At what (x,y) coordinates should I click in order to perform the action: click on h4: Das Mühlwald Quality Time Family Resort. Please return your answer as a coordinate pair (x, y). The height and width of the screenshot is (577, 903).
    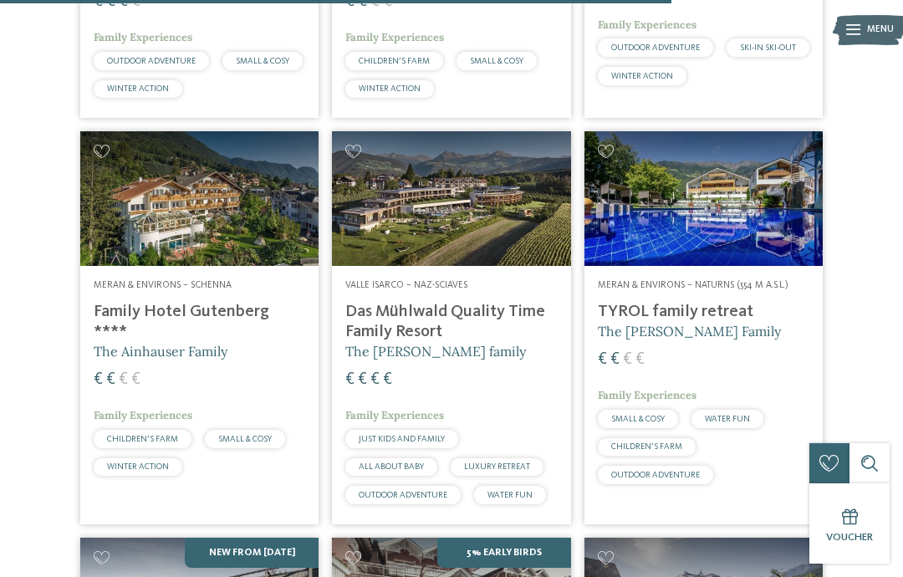
    Looking at the image, I should click on (450, 322).